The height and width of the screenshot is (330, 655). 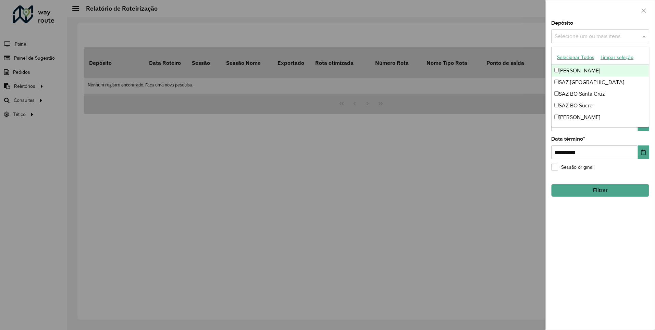 What do you see at coordinates (568, 139) in the screenshot?
I see `label: Data término` at bounding box center [568, 139].